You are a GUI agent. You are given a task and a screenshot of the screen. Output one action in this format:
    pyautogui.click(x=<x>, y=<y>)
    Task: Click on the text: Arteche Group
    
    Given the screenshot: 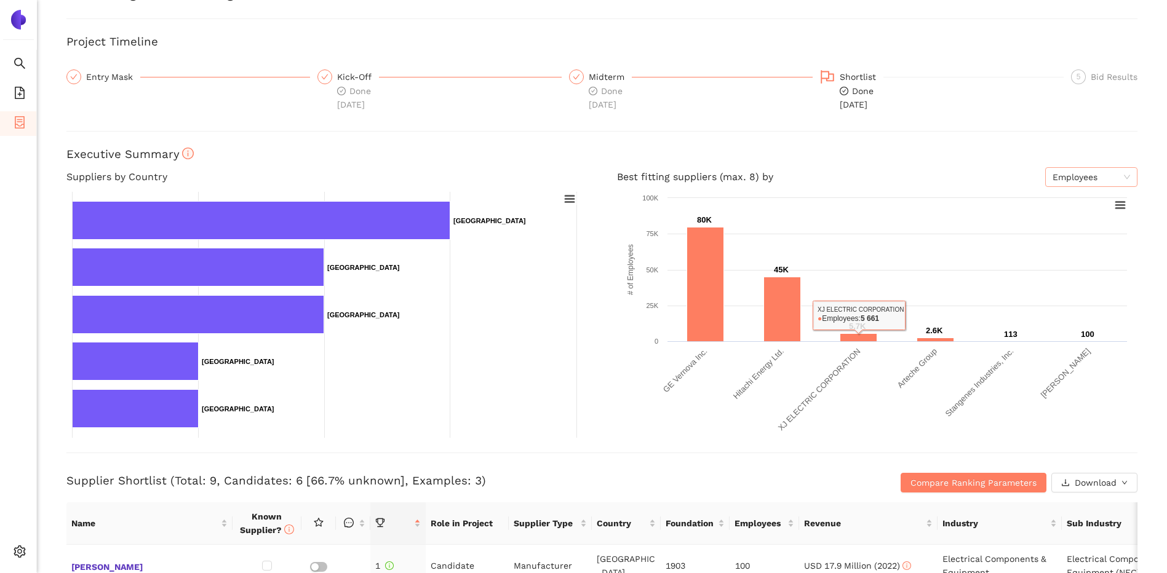 What is the action you would take?
    pyautogui.click(x=917, y=368)
    